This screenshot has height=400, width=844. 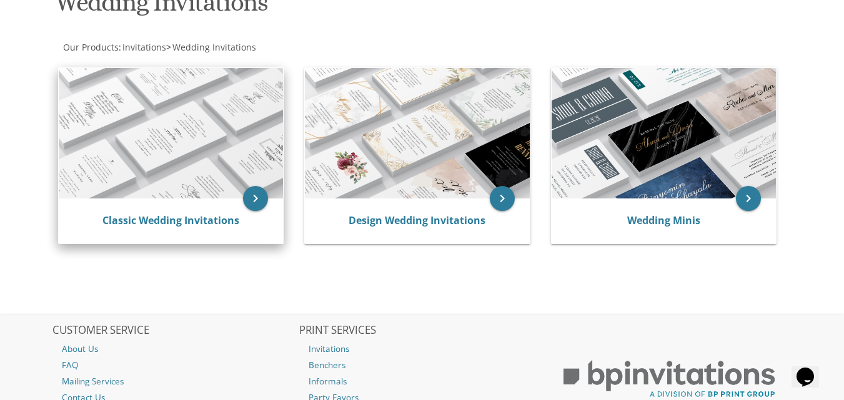 I want to click on img: Design Wedding Invitations, so click(x=417, y=134).